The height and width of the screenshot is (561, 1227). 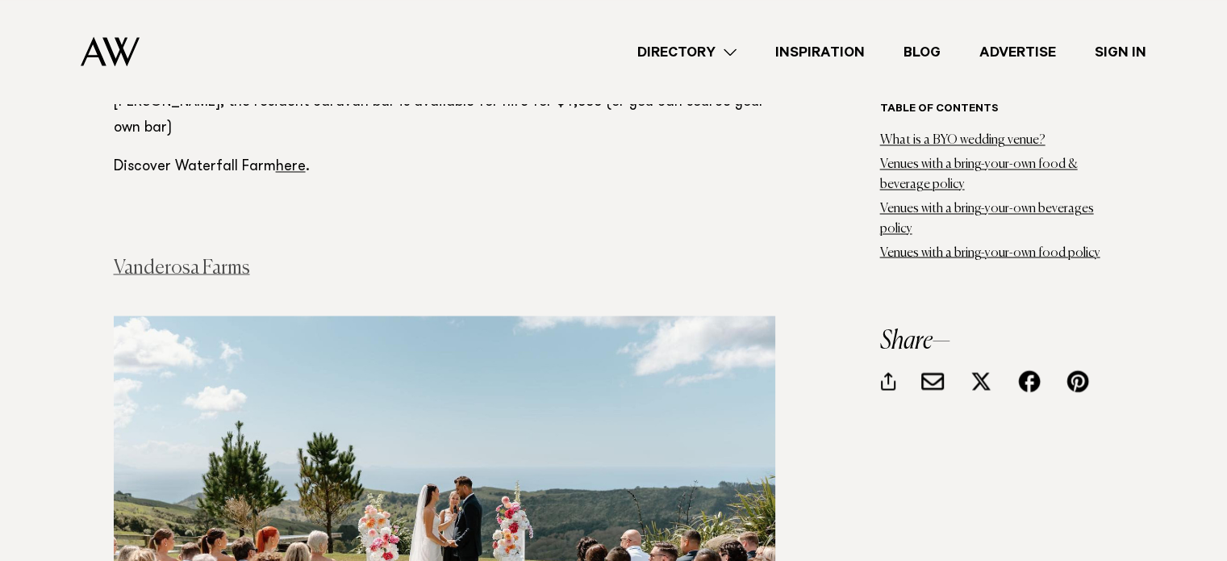 What do you see at coordinates (1018, 52) in the screenshot?
I see `a: Advertise` at bounding box center [1018, 52].